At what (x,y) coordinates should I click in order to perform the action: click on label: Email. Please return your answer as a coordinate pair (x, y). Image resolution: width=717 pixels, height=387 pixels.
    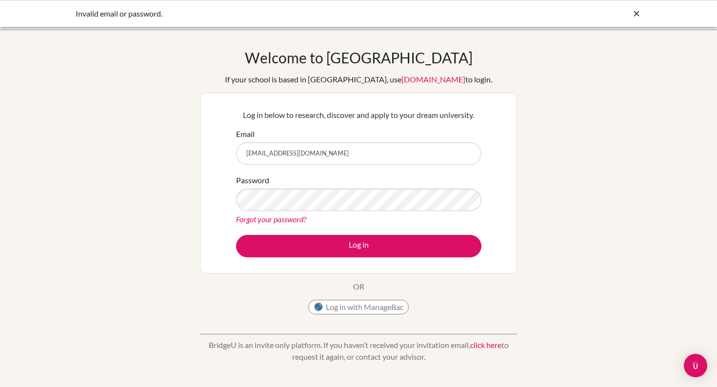
    Looking at the image, I should click on (245, 134).